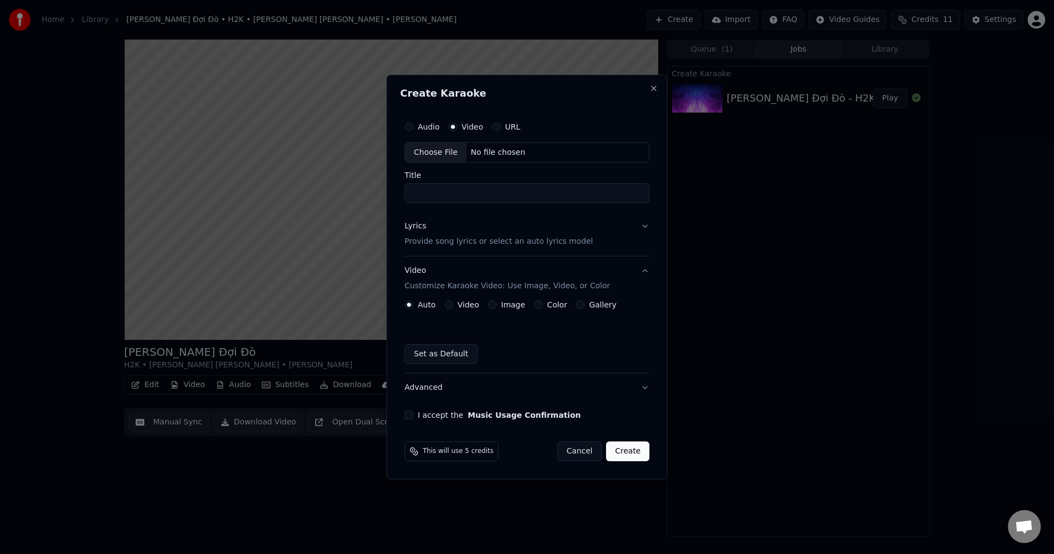 This screenshot has height=554, width=1054. What do you see at coordinates (527, 337) in the screenshot?
I see `div: VideoCustomize Karaoke Video: Use Image, Video, or Color` at bounding box center [527, 337].